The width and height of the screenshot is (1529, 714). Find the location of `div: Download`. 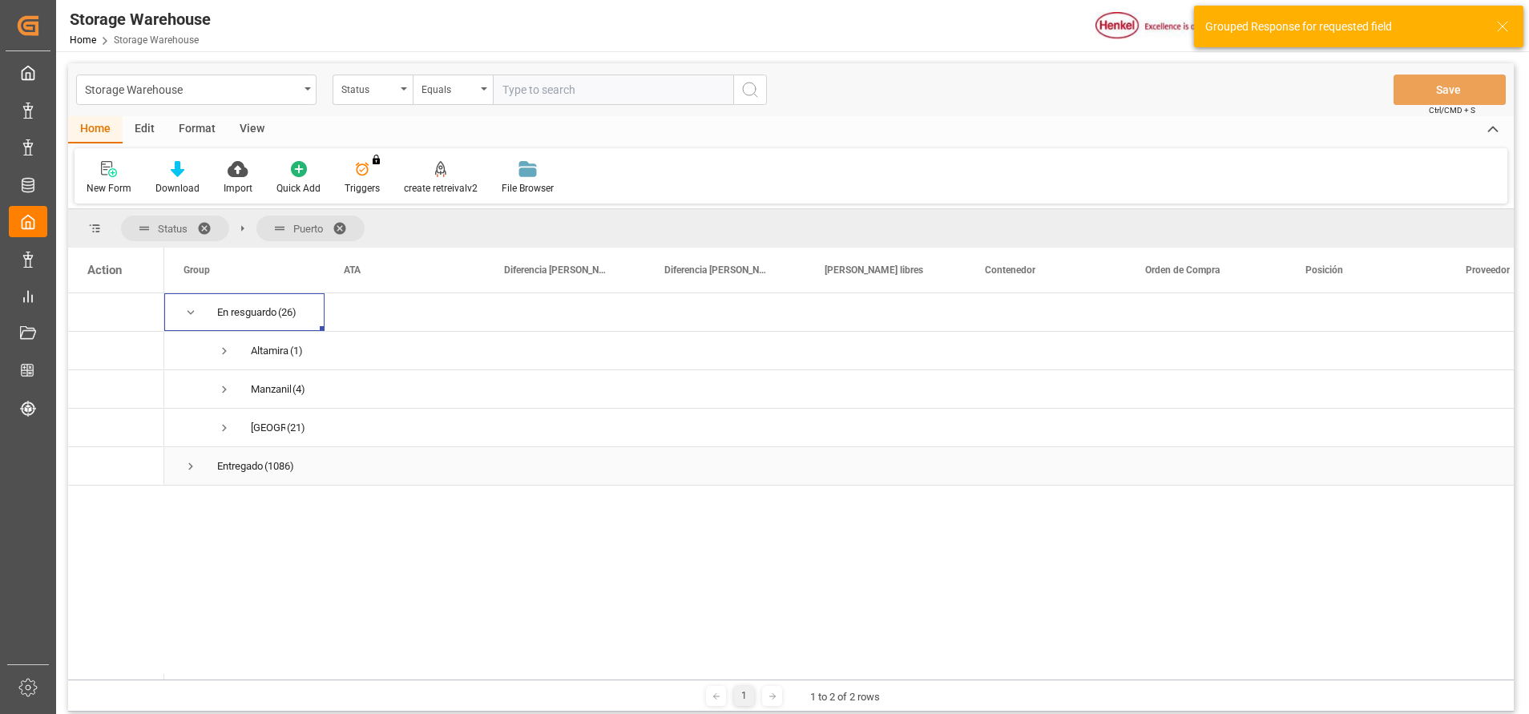

div: Download is located at coordinates (177, 188).